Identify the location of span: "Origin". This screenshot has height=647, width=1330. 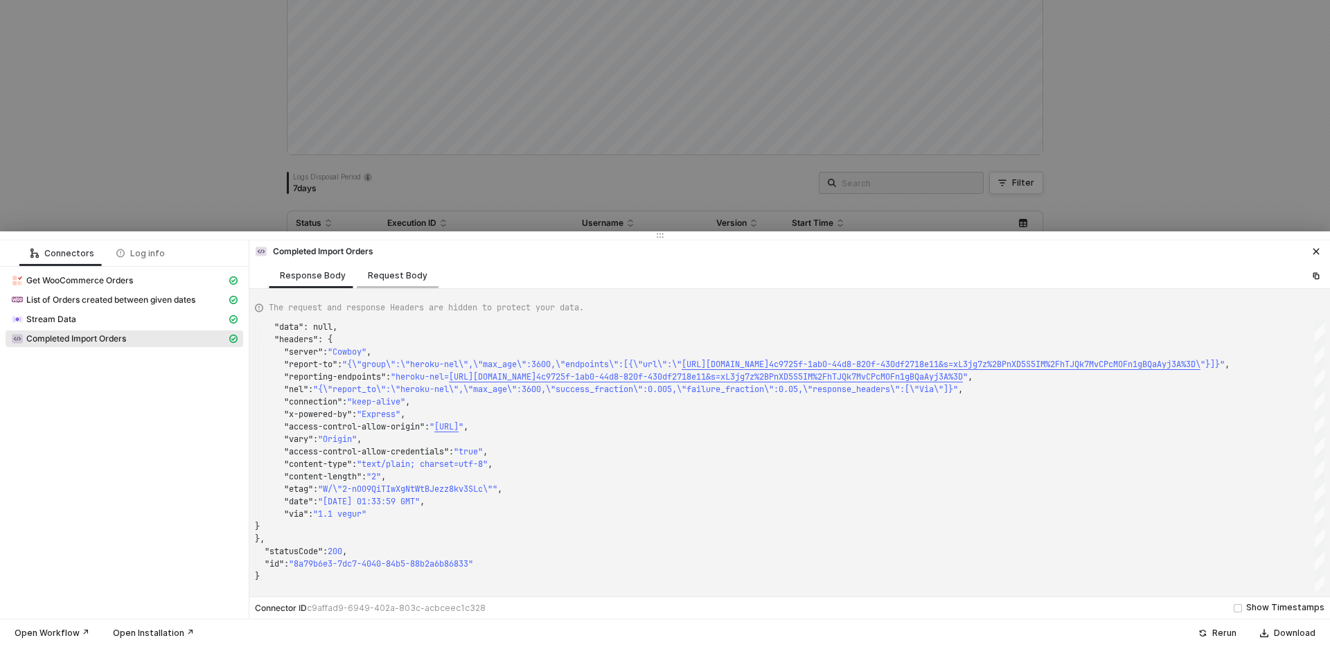
(337, 439).